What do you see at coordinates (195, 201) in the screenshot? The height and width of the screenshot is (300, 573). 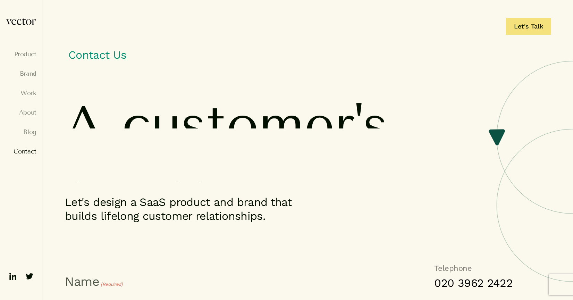 I see `span: life` at bounding box center [195, 201].